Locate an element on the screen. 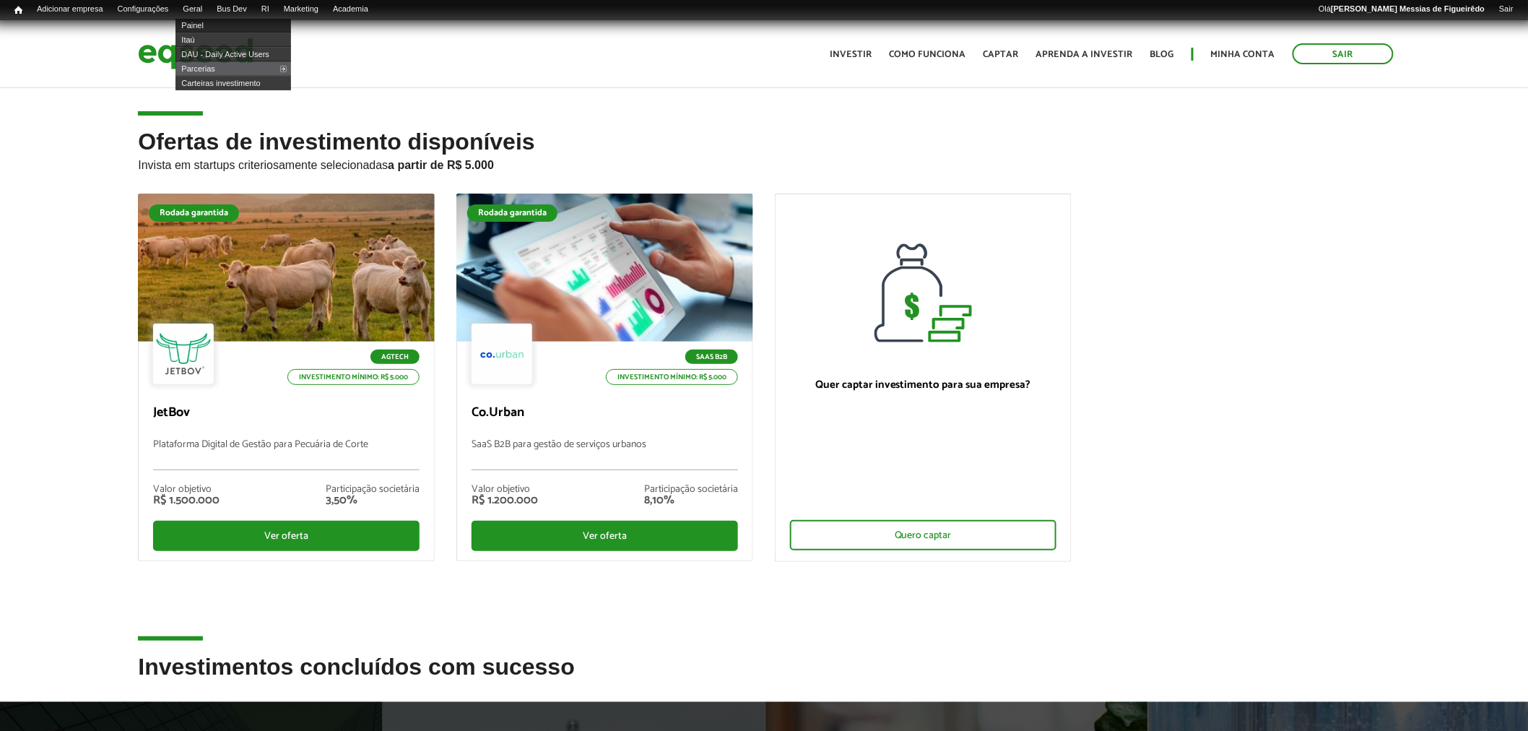 The width and height of the screenshot is (1528, 731). a: Rodada garantida Agtech Investimento mínimo: R$ 5.000 JetBov Plataforma Digital de Gestão para Pe... is located at coordinates (286, 377).